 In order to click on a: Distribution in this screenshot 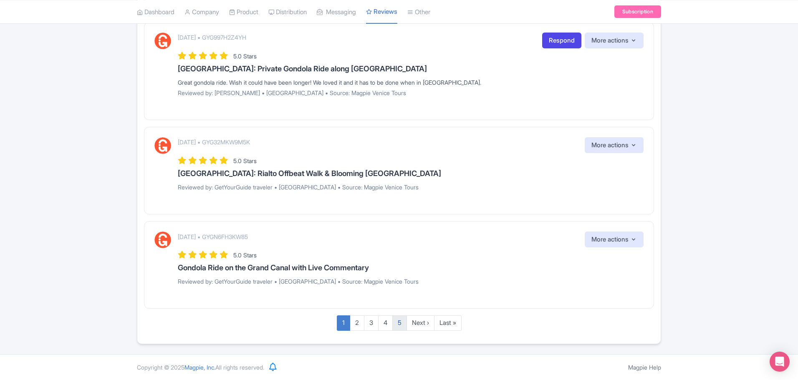, I will do `click(288, 12)`.